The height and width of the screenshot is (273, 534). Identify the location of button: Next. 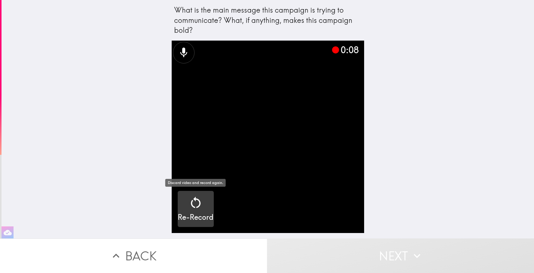
(401, 256).